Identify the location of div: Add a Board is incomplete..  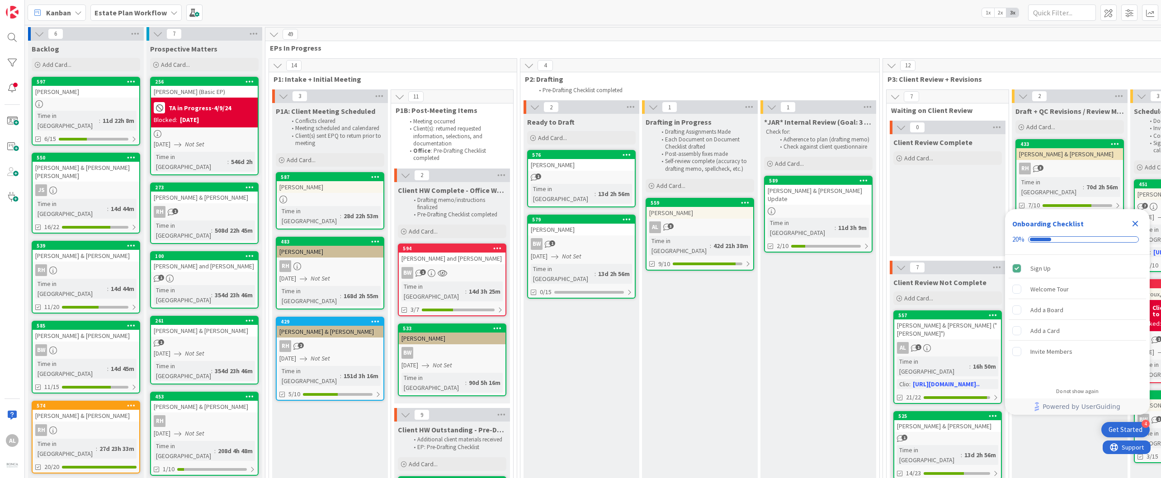
(1078, 310).